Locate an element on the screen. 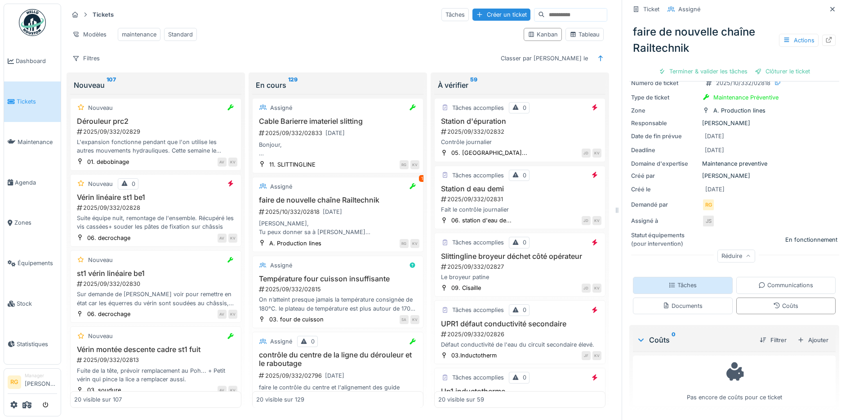 The image size is (850, 420). span: Stock is located at coordinates (37, 303).